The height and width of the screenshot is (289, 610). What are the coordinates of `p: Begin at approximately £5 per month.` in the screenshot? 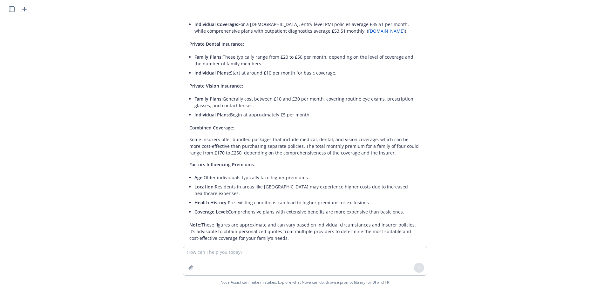 It's located at (307, 115).